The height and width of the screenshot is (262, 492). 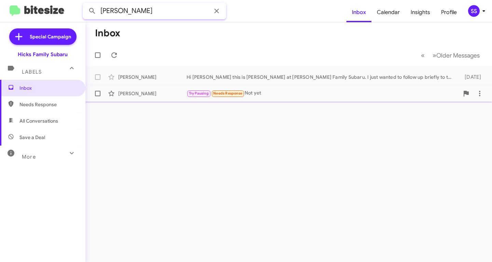 What do you see at coordinates (43, 54) in the screenshot?
I see `div: Hicks Family Subaru` at bounding box center [43, 54].